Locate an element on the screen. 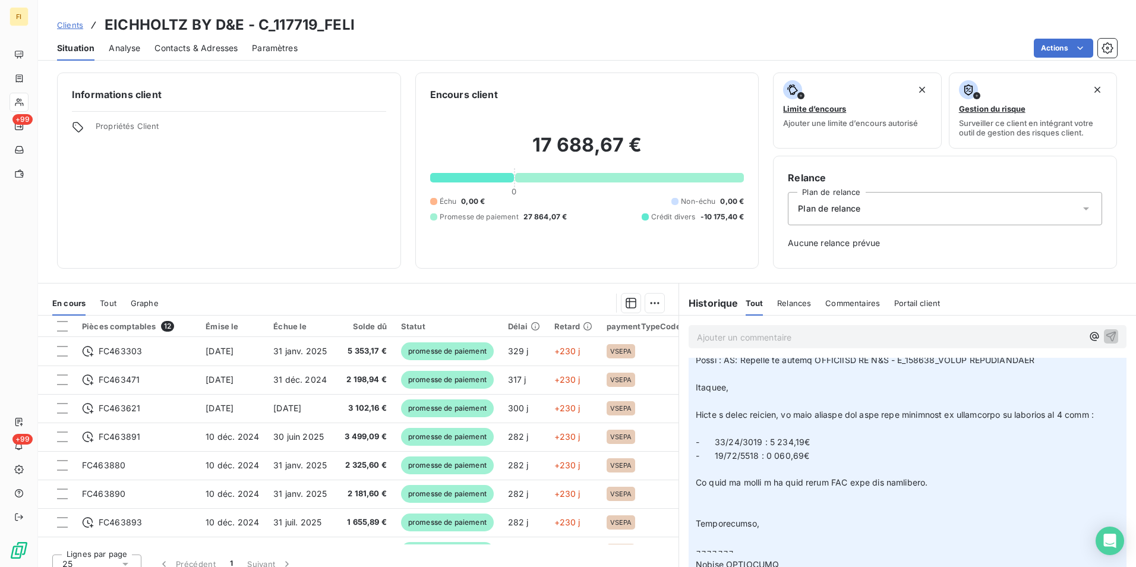 Image resolution: width=1136 pixels, height=567 pixels. div: Échue le is located at coordinates (301, 326).